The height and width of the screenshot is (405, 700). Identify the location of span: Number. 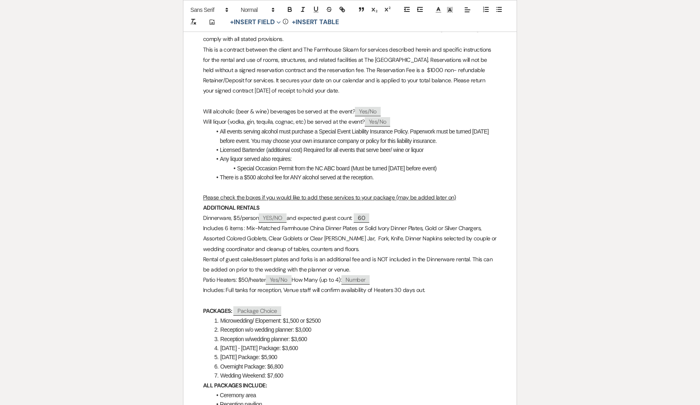
(355, 280).